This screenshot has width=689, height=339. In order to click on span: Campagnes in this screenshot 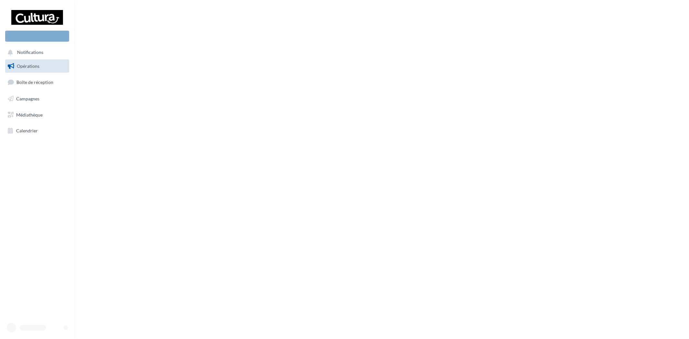, I will do `click(28, 99)`.